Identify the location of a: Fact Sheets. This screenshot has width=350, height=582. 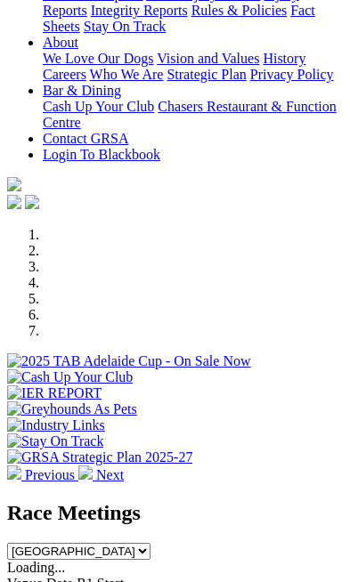
(179, 18).